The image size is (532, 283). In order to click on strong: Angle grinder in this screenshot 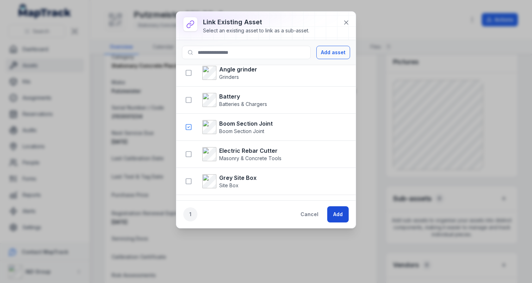, I will do `click(238, 69)`.